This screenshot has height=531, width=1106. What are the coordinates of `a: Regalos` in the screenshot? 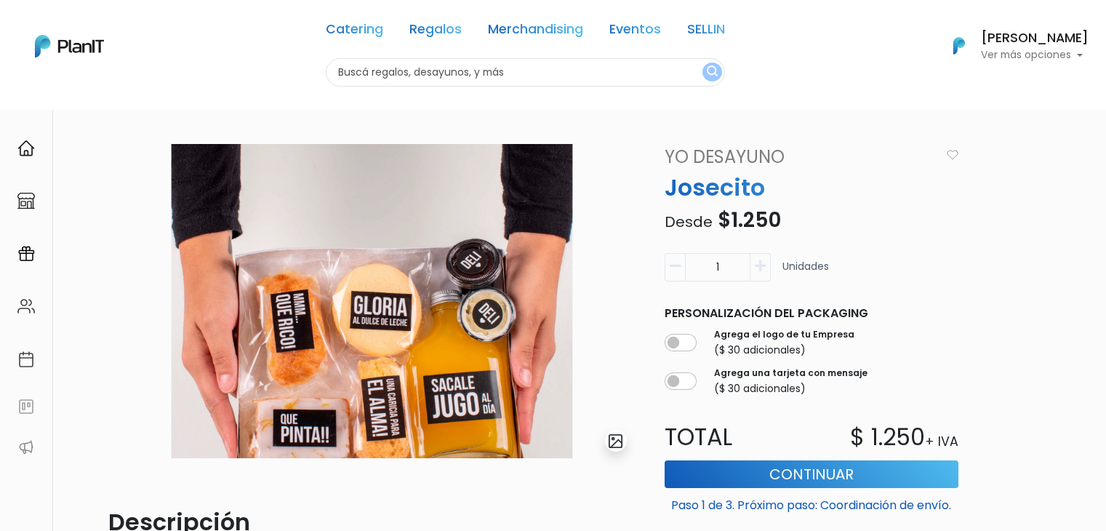 It's located at (436, 32).